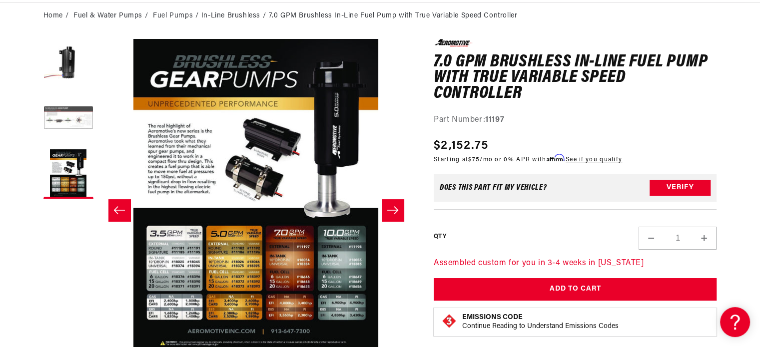 The height and width of the screenshot is (347, 760). What do you see at coordinates (540, 327) in the screenshot?
I see `p: Continue Reading to Understand Emissions Codes` at bounding box center [540, 327].